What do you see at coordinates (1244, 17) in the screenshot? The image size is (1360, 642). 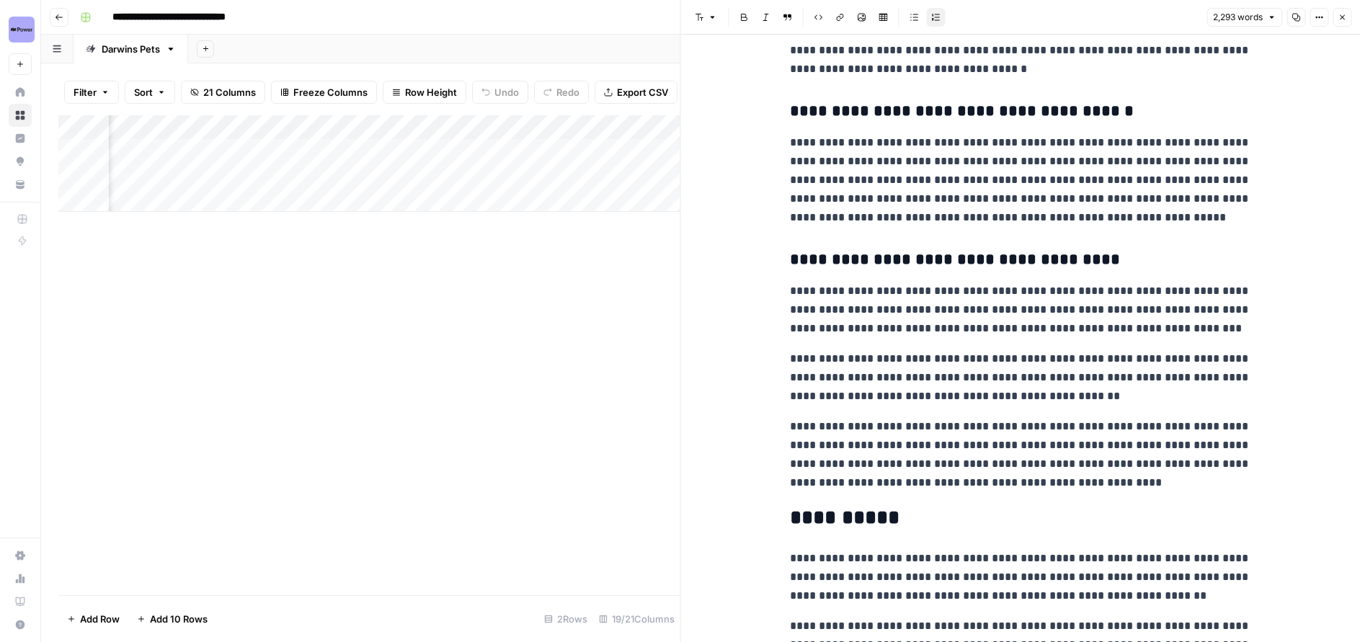 I see `button: 2,293 words` at bounding box center [1244, 17].